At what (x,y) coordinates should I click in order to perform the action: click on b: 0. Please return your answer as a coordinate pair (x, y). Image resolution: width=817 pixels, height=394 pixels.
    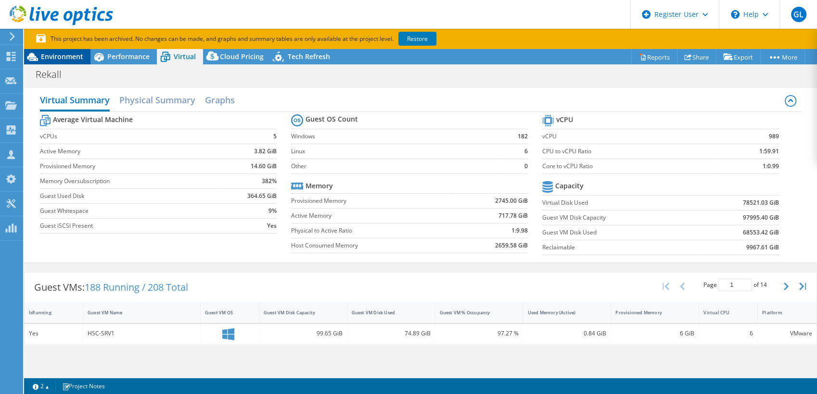
    Looking at the image, I should click on (526, 166).